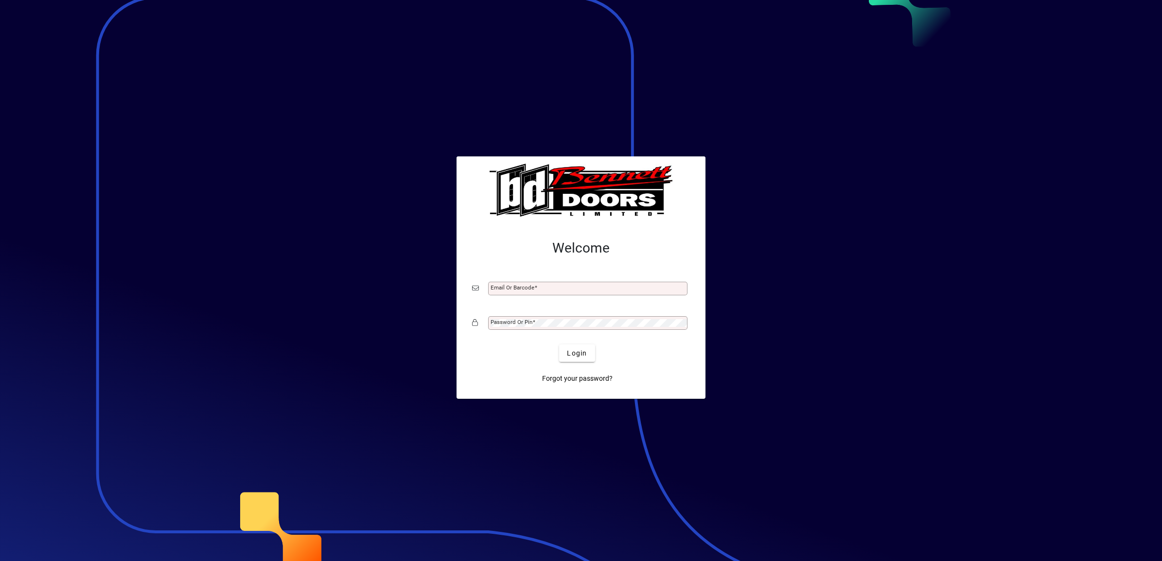 The image size is (1162, 561). What do you see at coordinates (581, 248) in the screenshot?
I see `h2: Welcome` at bounding box center [581, 248].